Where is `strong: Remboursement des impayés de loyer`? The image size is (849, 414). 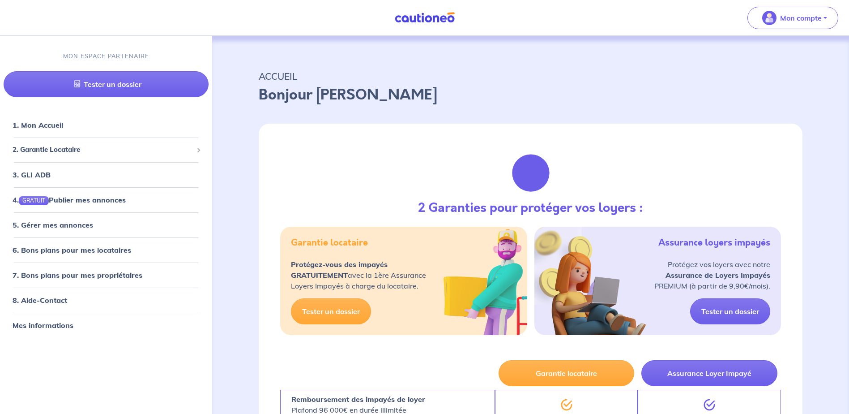 strong: Remboursement des impayés de loyer is located at coordinates (358, 399).